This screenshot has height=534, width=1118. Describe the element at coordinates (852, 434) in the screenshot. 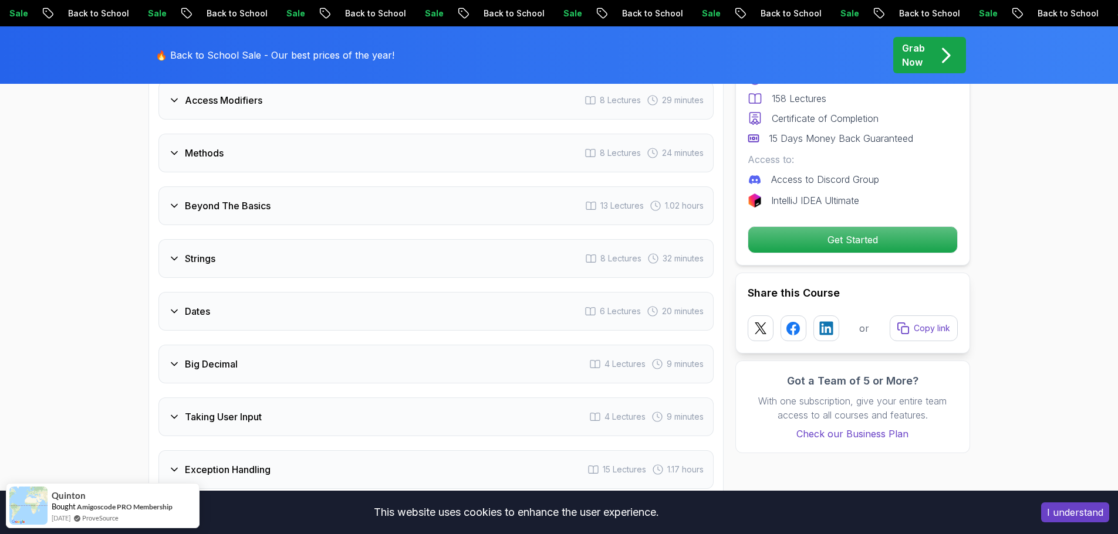

I see `a: Check our Business Plan` at that location.